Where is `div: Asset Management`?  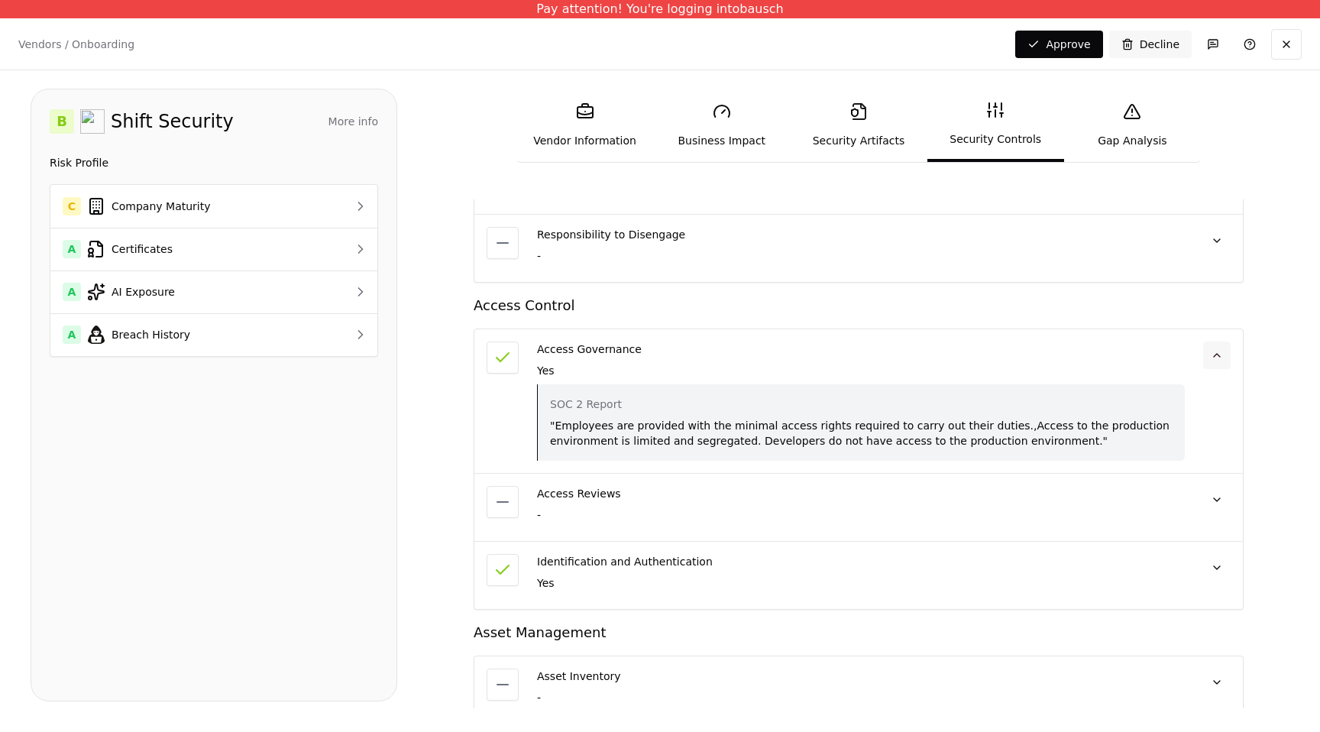 div: Asset Management is located at coordinates (859, 633).